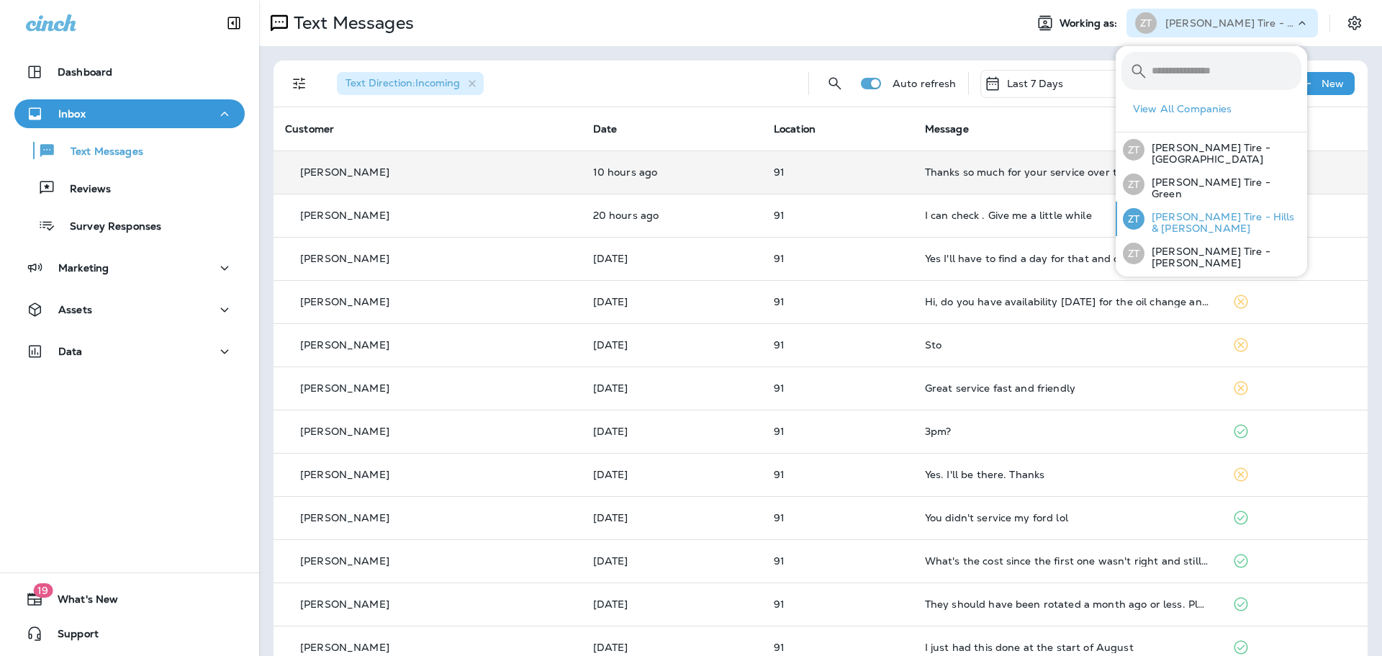 This screenshot has height=656, width=1382. What do you see at coordinates (234, 23) in the screenshot?
I see `button: Collapse Sidebar` at bounding box center [234, 23].